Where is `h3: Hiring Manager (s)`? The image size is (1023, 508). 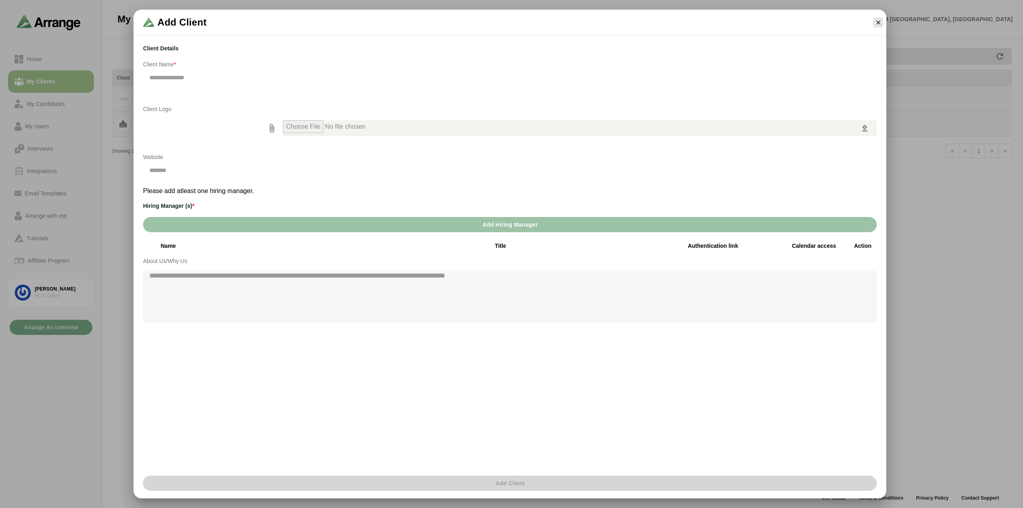 h3: Hiring Manager (s) is located at coordinates (510, 206).